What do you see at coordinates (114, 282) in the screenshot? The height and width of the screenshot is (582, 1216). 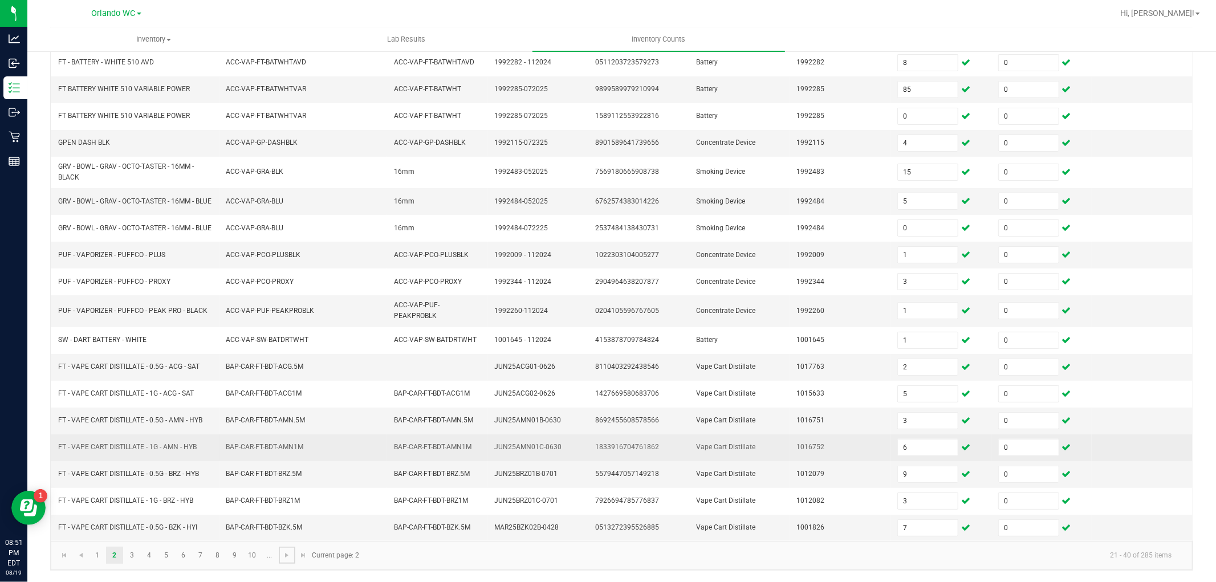 I see `span: PUF - VAPORIZER - PUFFCO - PROXY` at bounding box center [114, 282].